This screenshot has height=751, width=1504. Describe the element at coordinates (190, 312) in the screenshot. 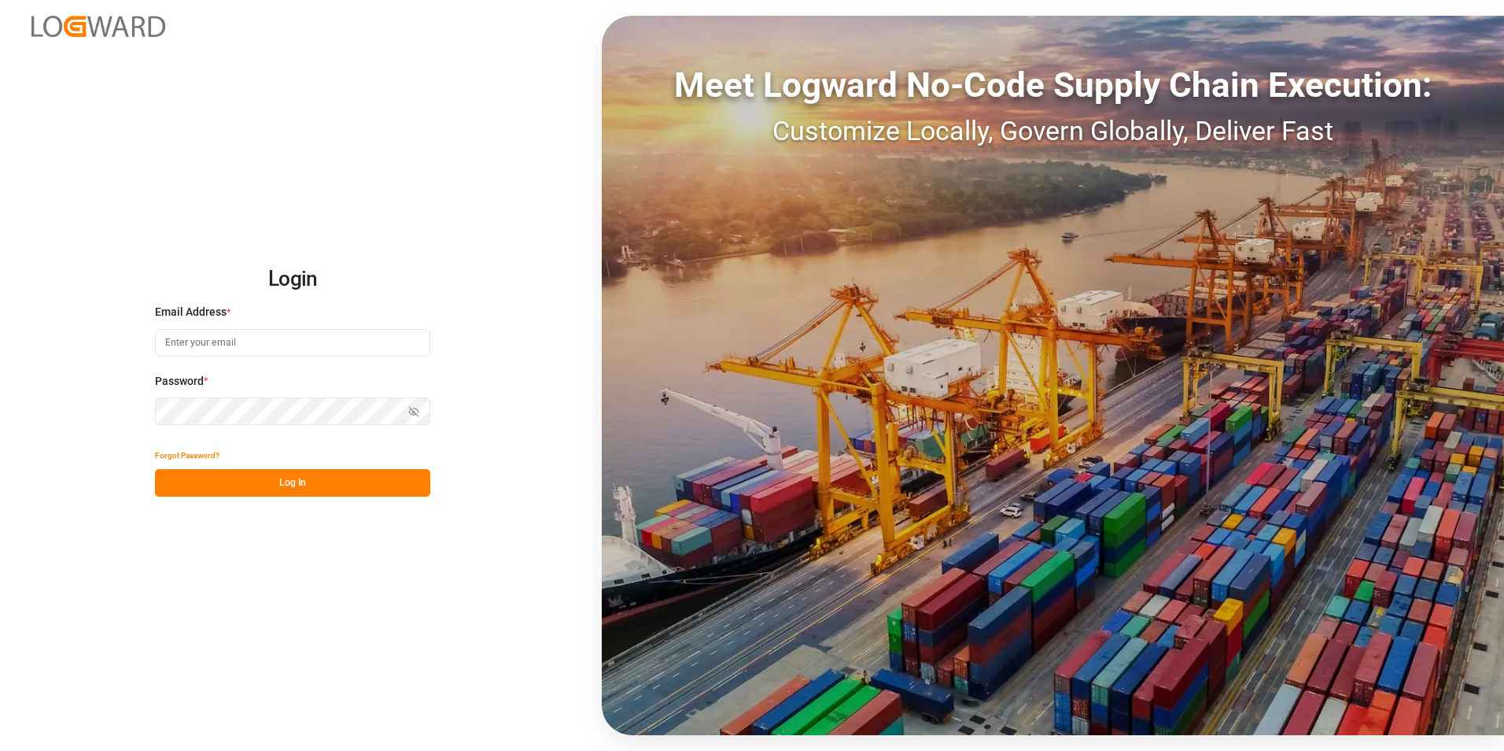

I see `span: Email Address` at that location.